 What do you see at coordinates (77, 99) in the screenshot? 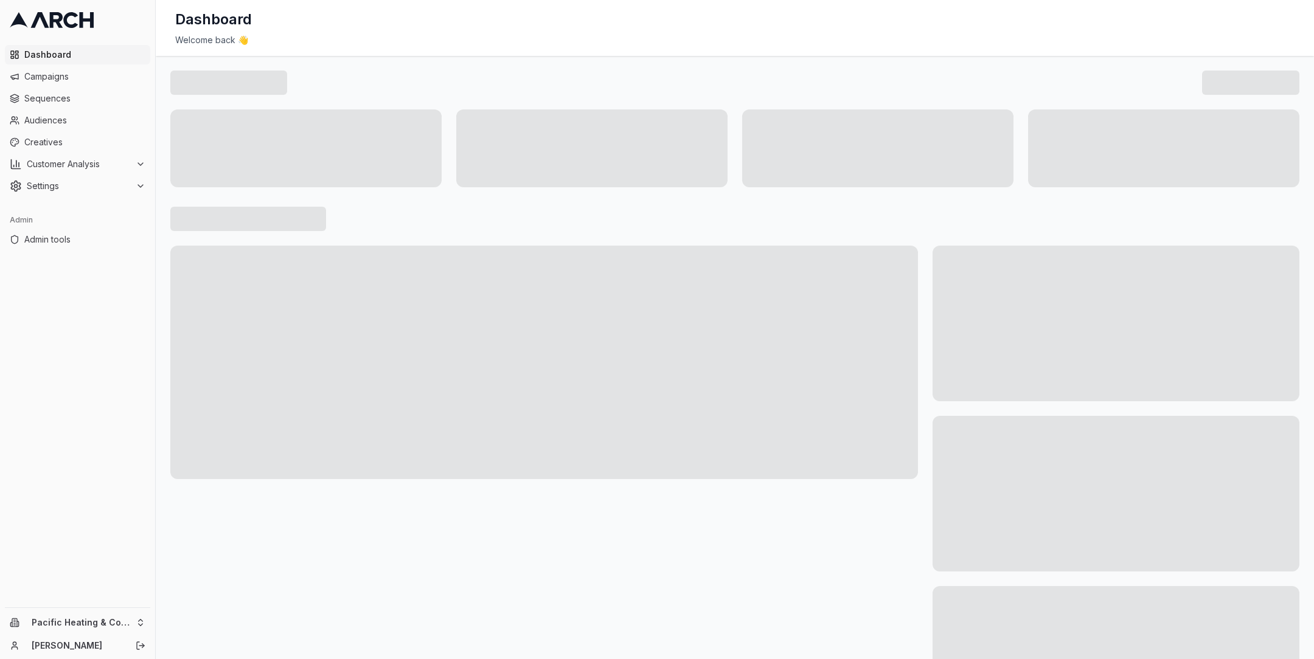
I see `a: Sequences` at bounding box center [77, 99].